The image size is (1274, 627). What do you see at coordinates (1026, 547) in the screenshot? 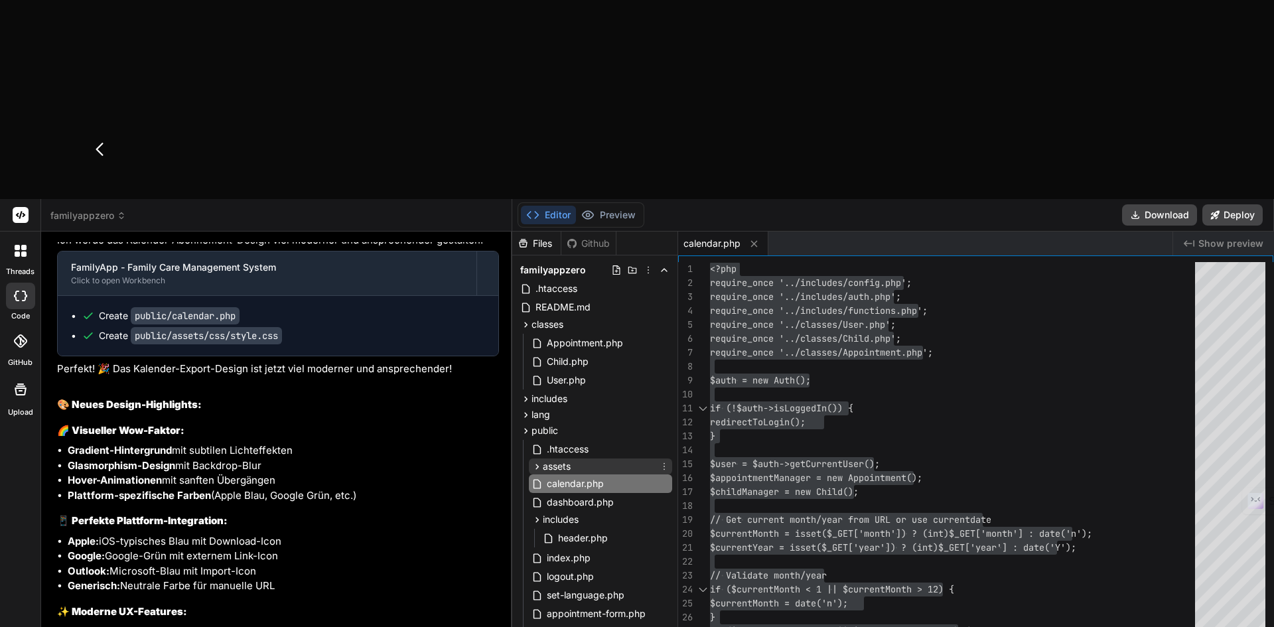
I see `span: year'] : date('Y');` at bounding box center [1026, 547].